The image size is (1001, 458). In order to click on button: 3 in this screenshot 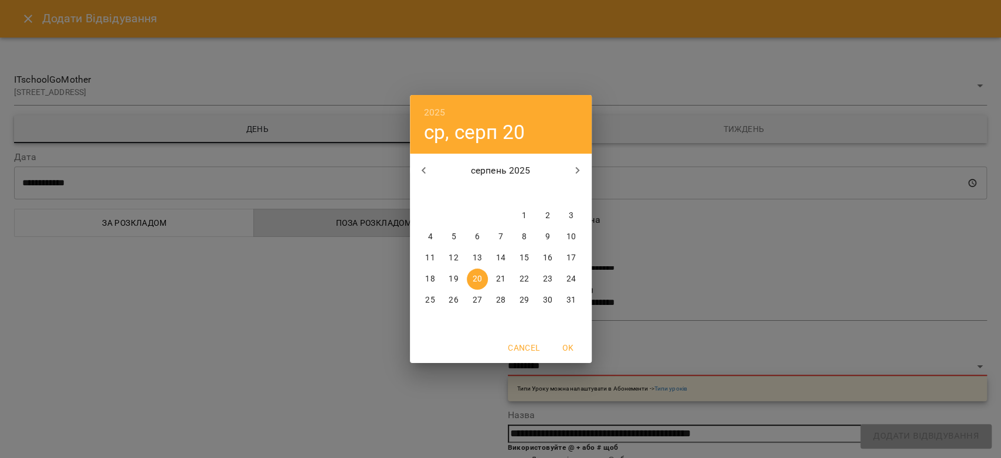, I will do `click(571, 216)`.